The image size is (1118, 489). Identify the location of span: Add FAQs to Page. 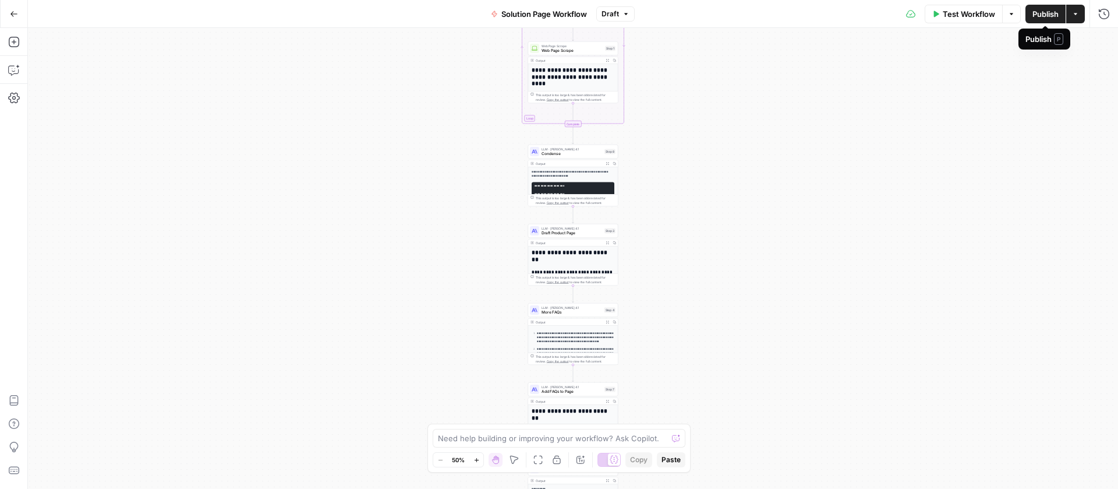
(572, 391).